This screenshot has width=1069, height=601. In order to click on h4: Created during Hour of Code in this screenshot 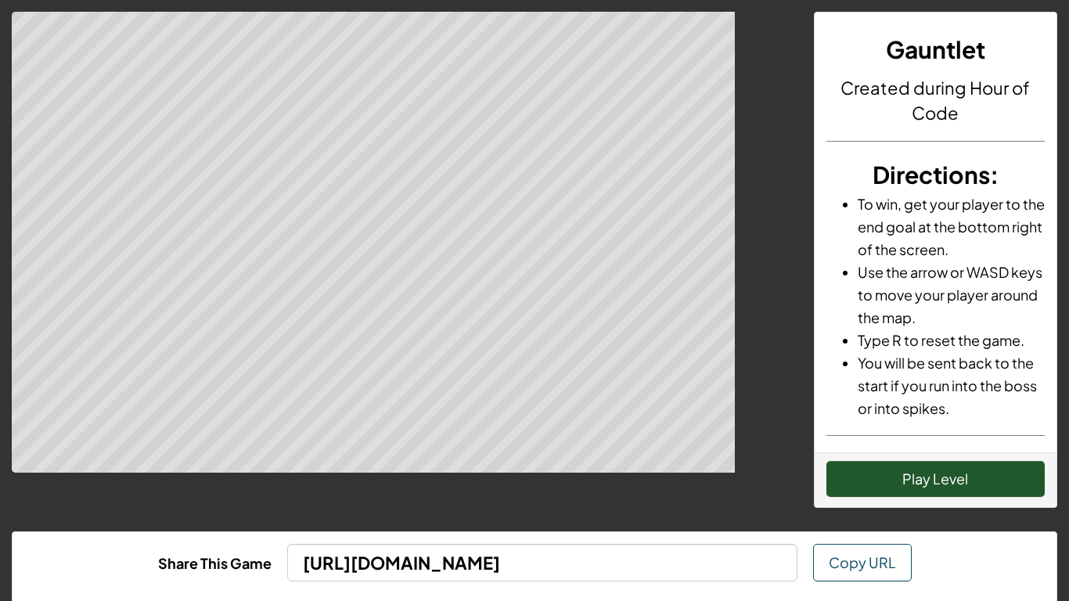, I will do `click(936, 100)`.